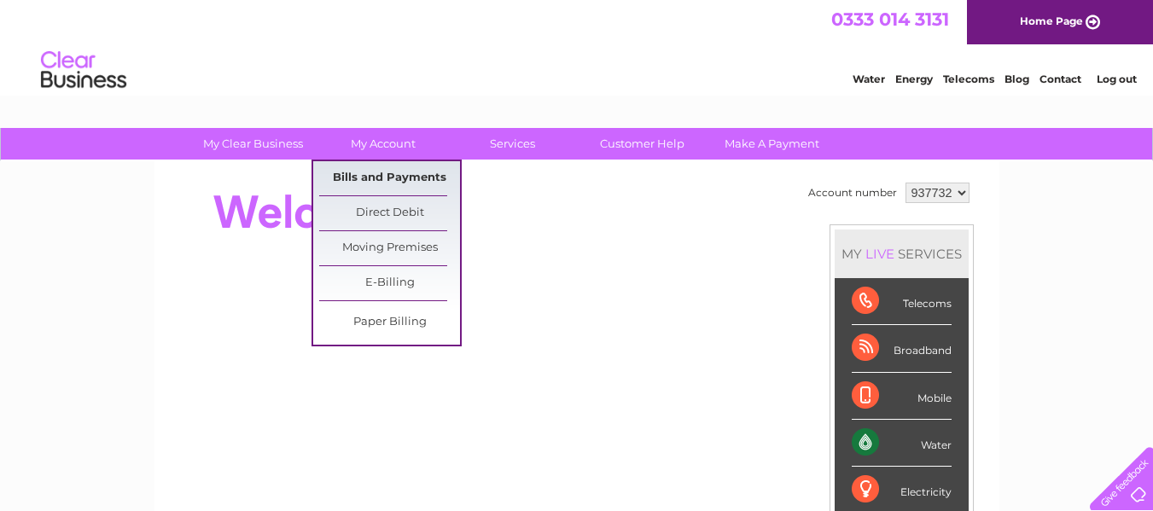  Describe the element at coordinates (84, 70) in the screenshot. I see `img: logo.png` at that location.